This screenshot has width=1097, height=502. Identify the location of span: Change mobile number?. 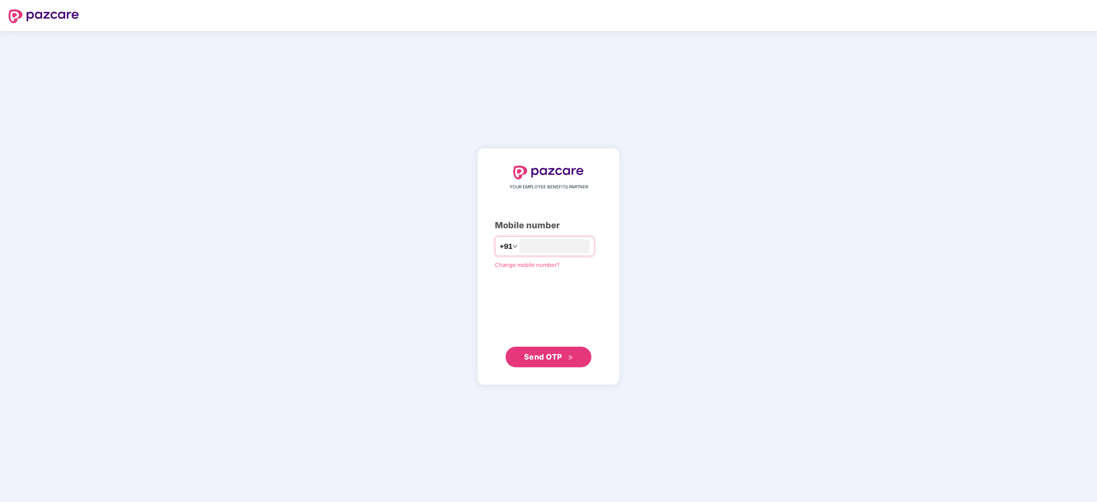
(527, 265).